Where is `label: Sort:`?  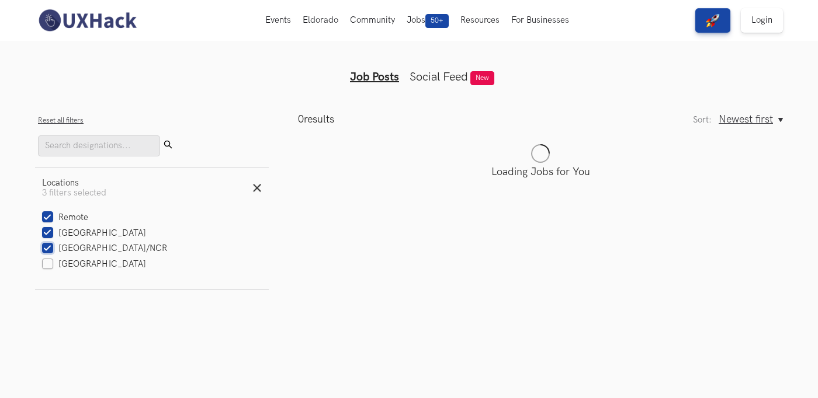 label: Sort: is located at coordinates (702, 120).